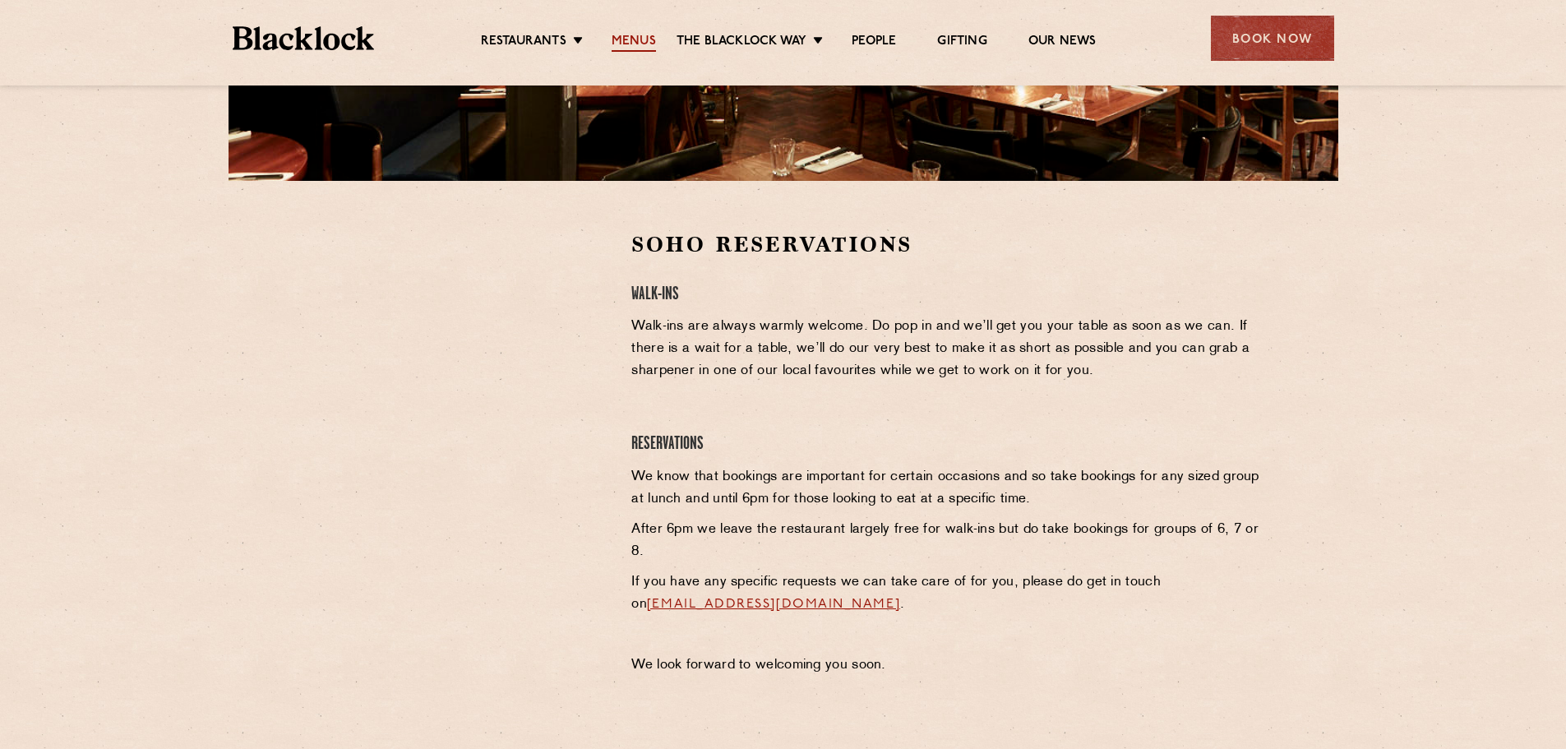 The image size is (1566, 749). What do you see at coordinates (946, 349) in the screenshot?
I see `p: Walk-ins are always warmly welcome. Do pop in and we’ll get you your table as soon as we can. If ...` at bounding box center [946, 349].